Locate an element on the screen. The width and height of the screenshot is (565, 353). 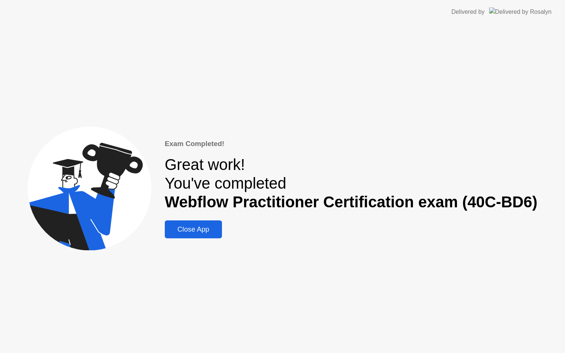
div: Close App is located at coordinates (193, 230).